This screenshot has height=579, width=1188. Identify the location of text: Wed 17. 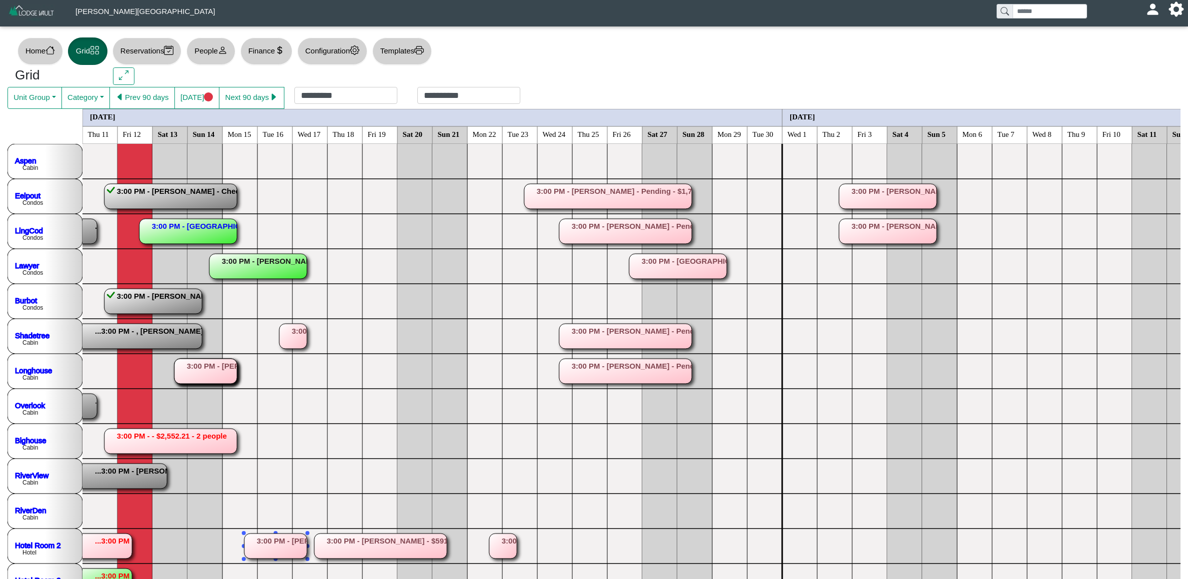
(309, 134).